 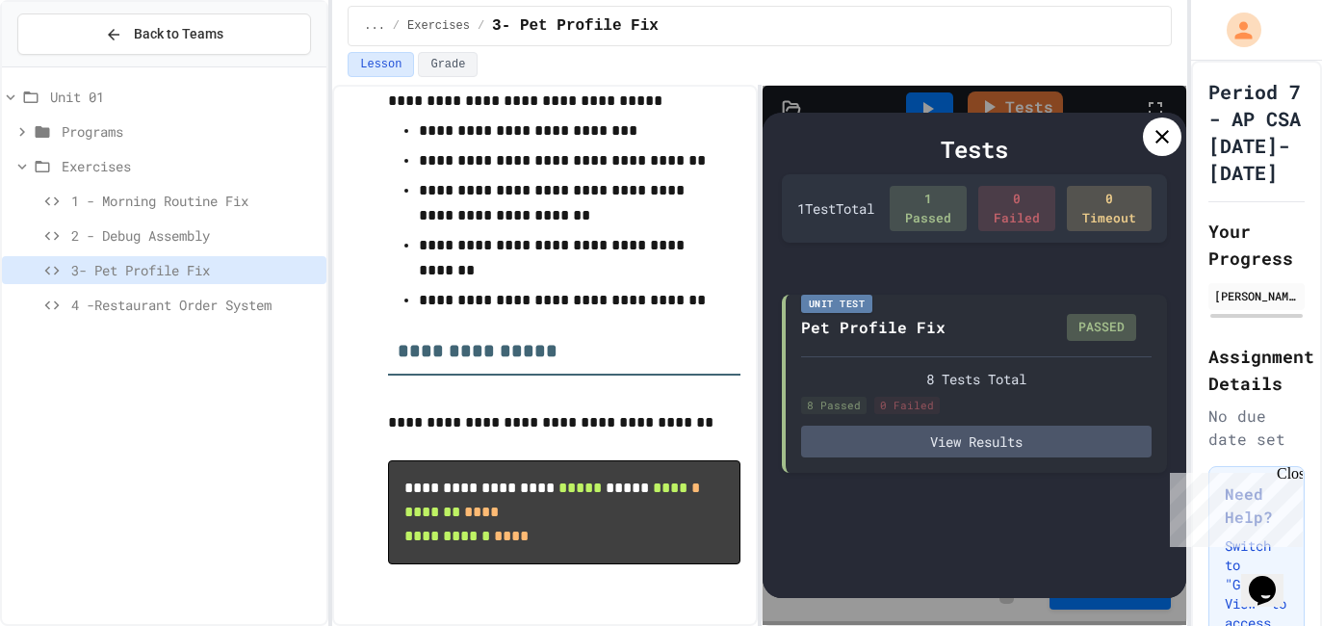 What do you see at coordinates (874, 327) in the screenshot?
I see `div: Pet Profile Fix` at bounding box center [874, 327].